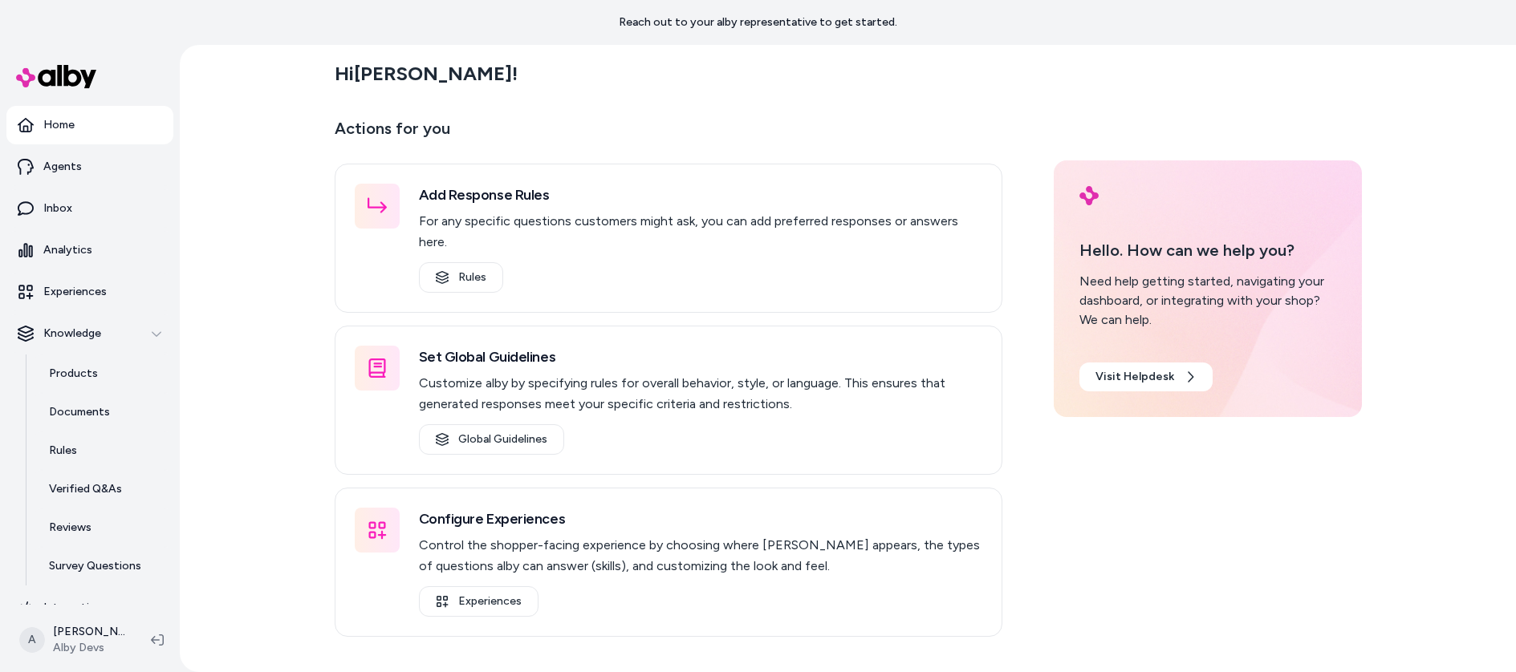 The image size is (1516, 672). What do you see at coordinates (85, 489) in the screenshot?
I see `p: Verified Q&As` at bounding box center [85, 489].